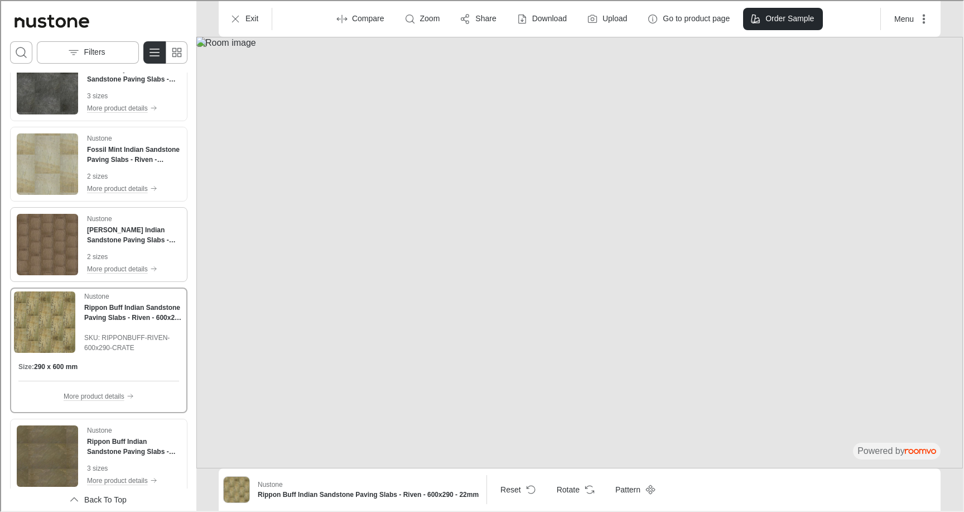  I want to click on h4: Autumn Brown Indian Sandstone Paving Slabs - Riven - 290x290 - 22mm, so click(133, 234).